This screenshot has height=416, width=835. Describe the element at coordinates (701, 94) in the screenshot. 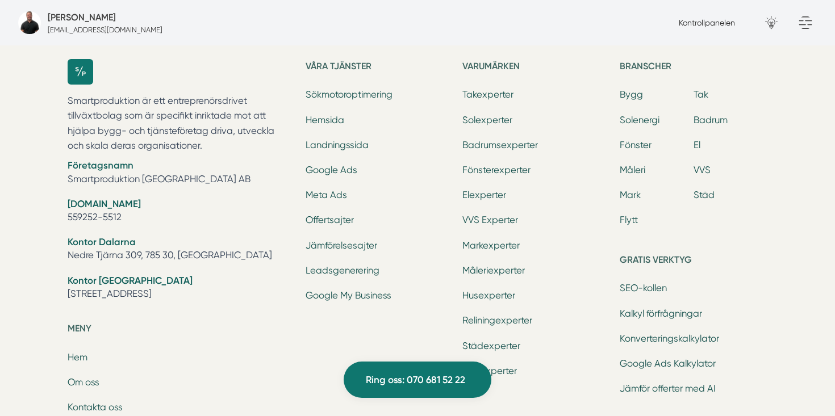

I see `a: Tak` at that location.